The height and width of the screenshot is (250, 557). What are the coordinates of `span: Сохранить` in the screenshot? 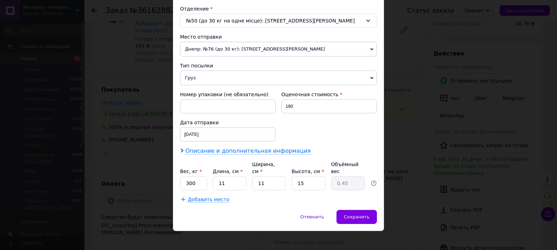 It's located at (357, 217).